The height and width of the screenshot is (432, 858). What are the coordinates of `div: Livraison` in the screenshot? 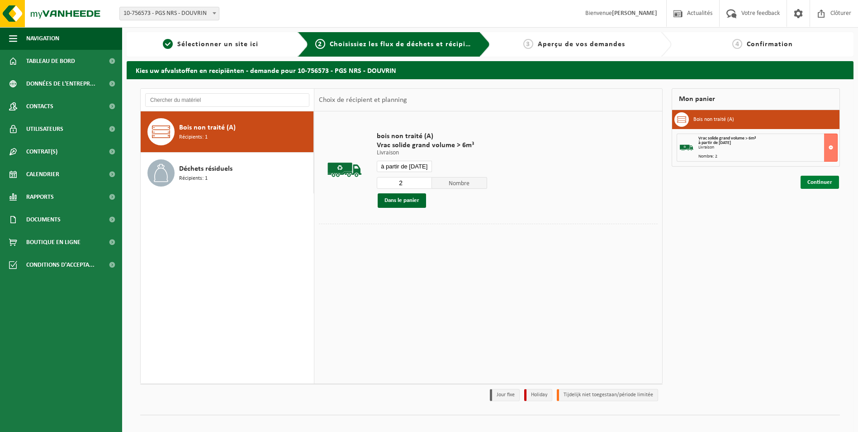 It's located at (768, 148).